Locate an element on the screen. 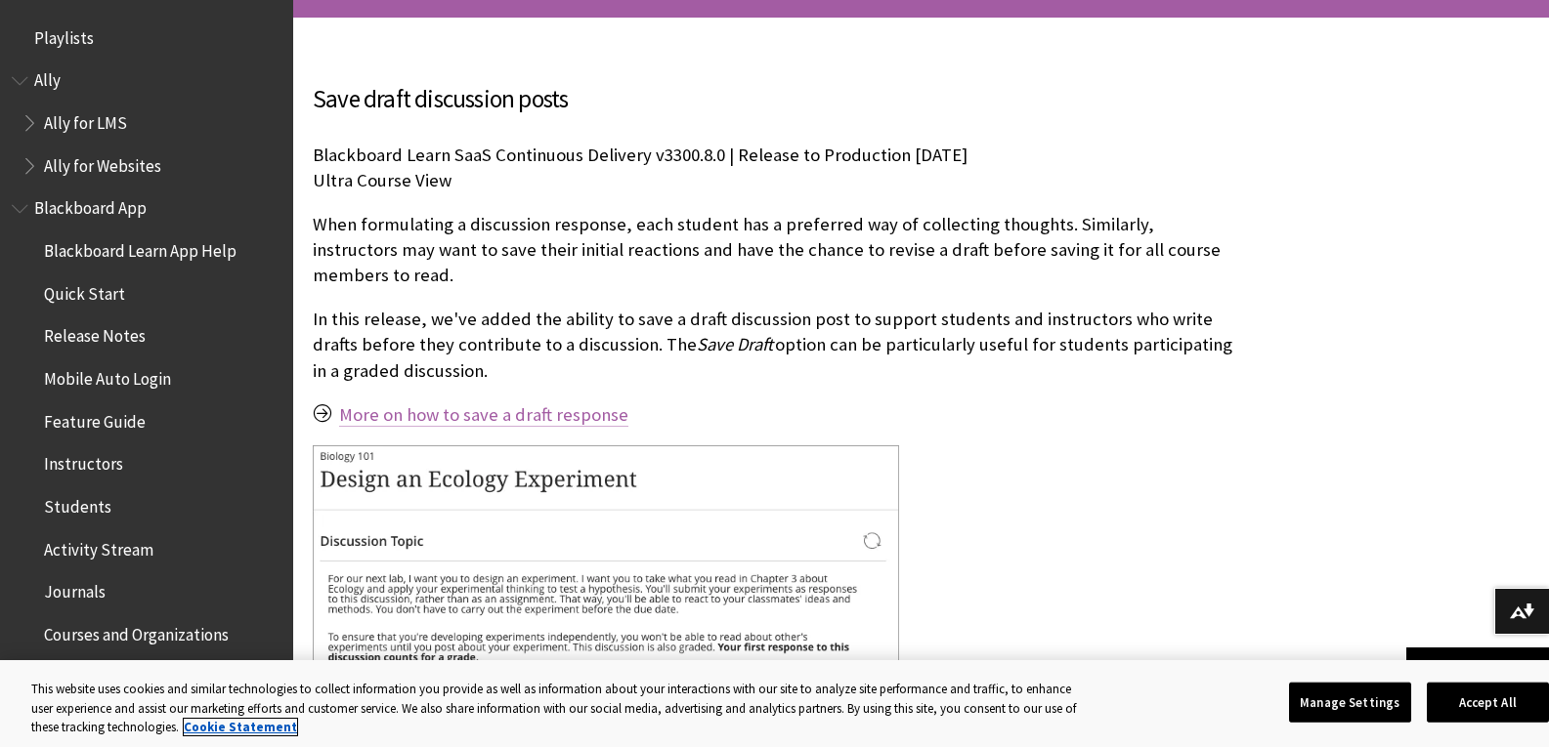  a: More information about your privacy, opens in a new tab is located at coordinates (240, 727).